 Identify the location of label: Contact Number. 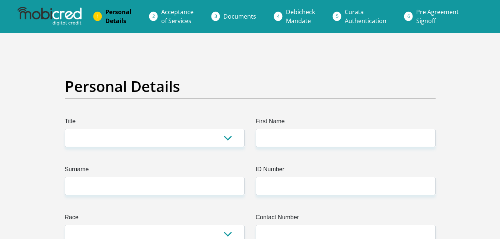
(346, 219).